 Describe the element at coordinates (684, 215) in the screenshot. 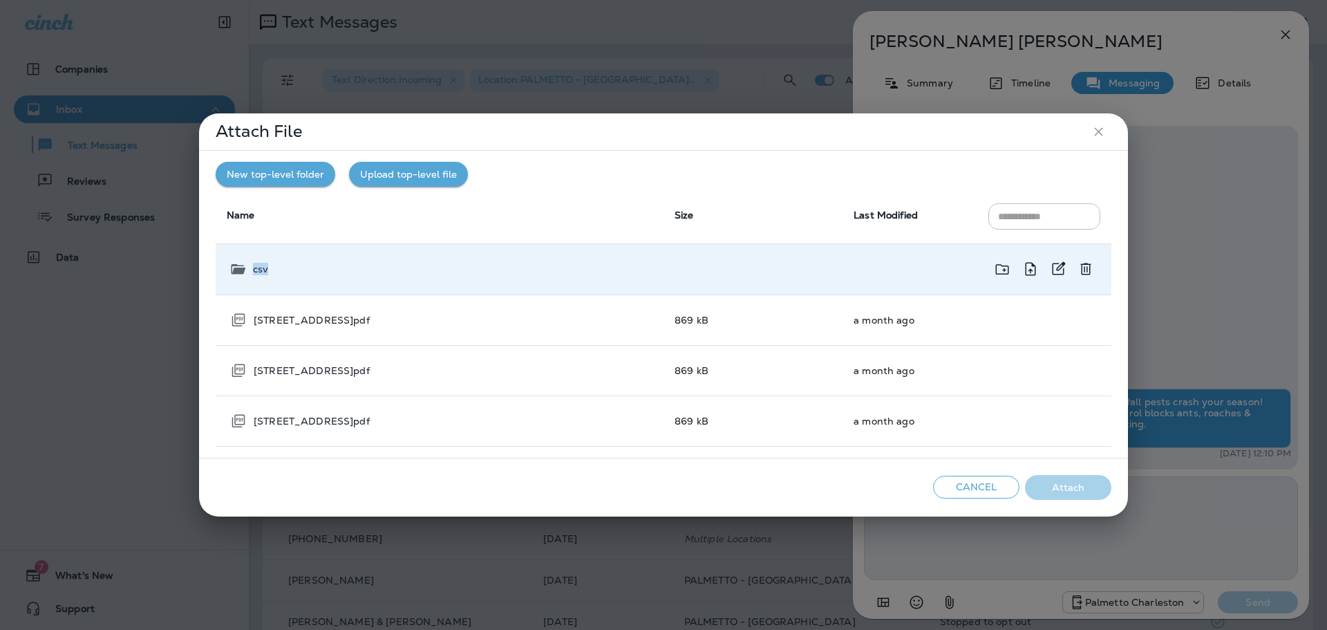

I see `span: Size` at that location.